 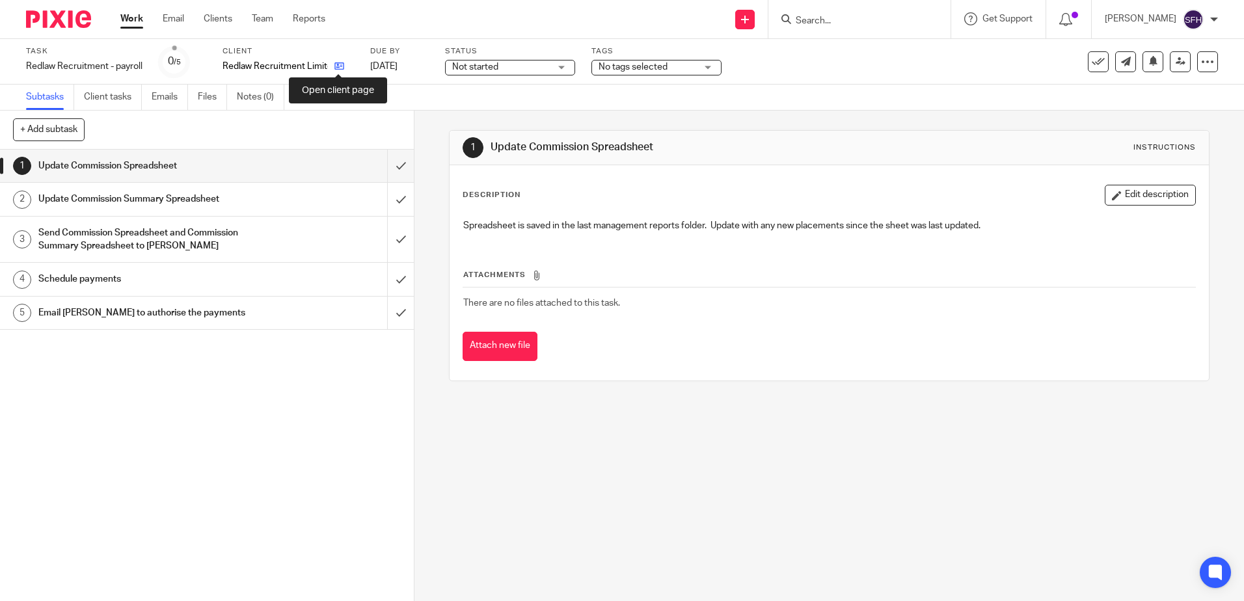 What do you see at coordinates (84, 66) in the screenshot?
I see `div: Redlaw Recruitment - payroll` at bounding box center [84, 66].